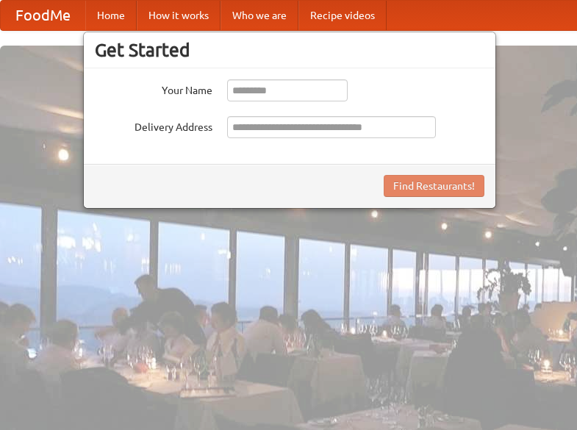 The height and width of the screenshot is (430, 577). What do you see at coordinates (154, 88) in the screenshot?
I see `label: Your Name` at bounding box center [154, 88].